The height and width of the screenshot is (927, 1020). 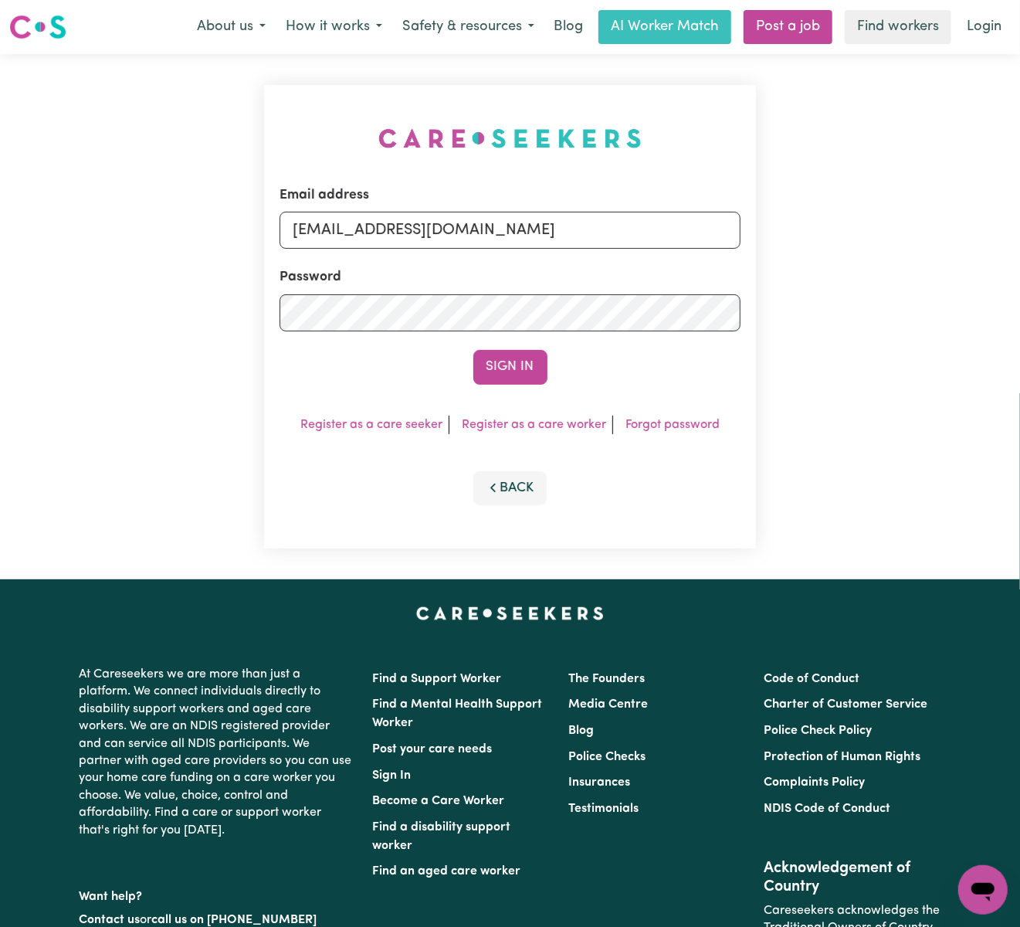 What do you see at coordinates (231, 27) in the screenshot?
I see `button: About us` at bounding box center [231, 27].